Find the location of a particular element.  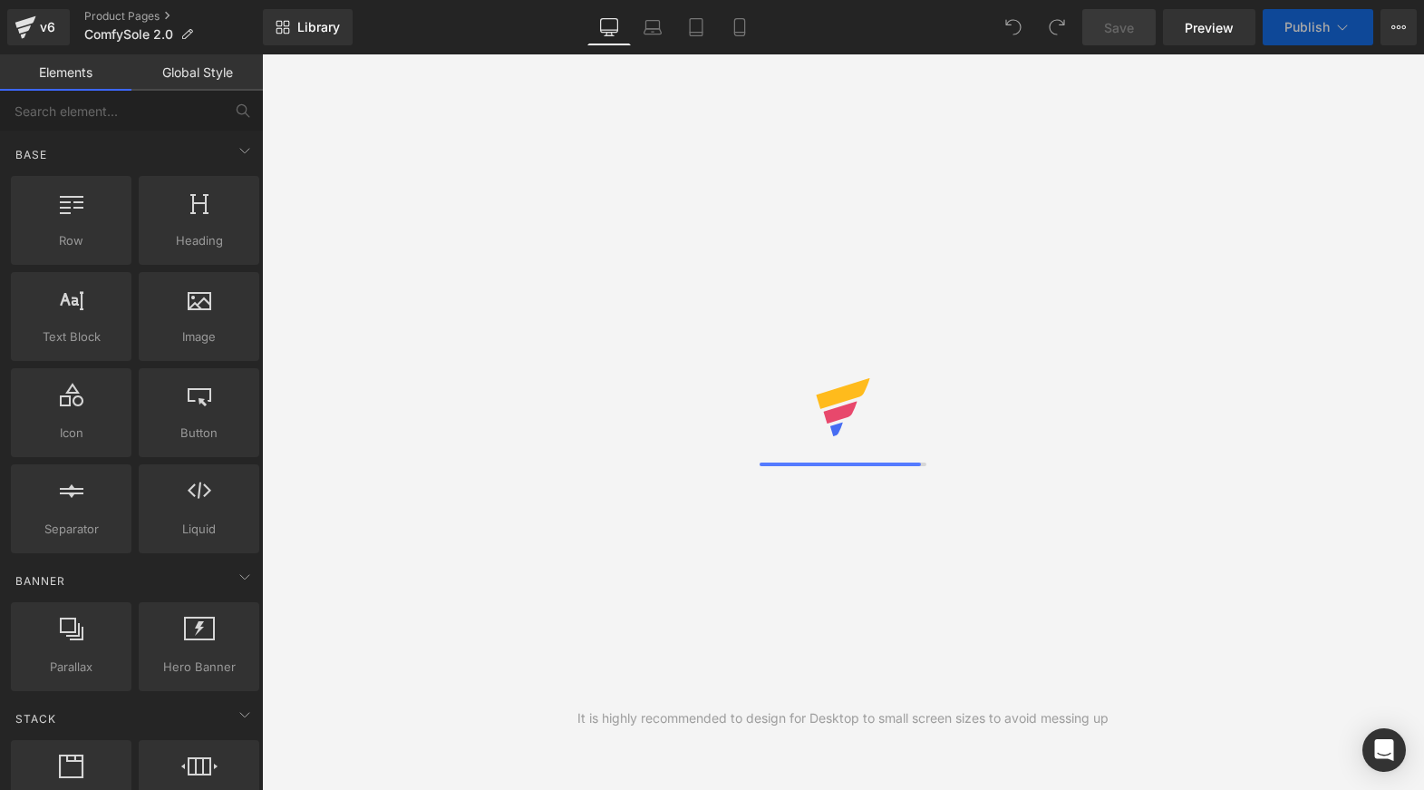

span: Text Block is located at coordinates (71, 336).